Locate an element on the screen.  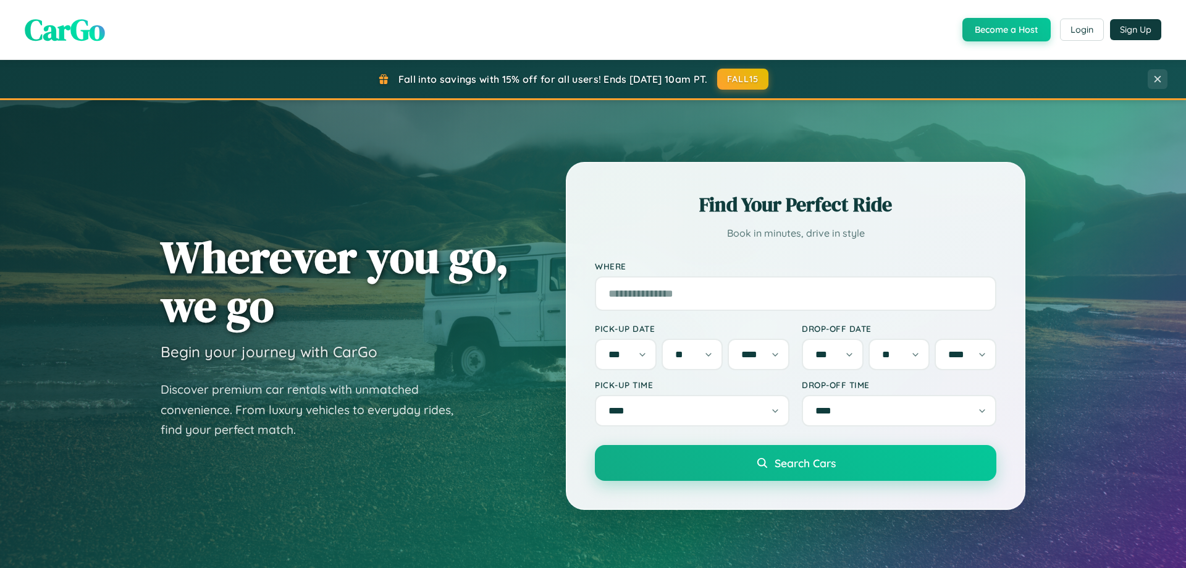
button: FALL15 is located at coordinates (743, 79).